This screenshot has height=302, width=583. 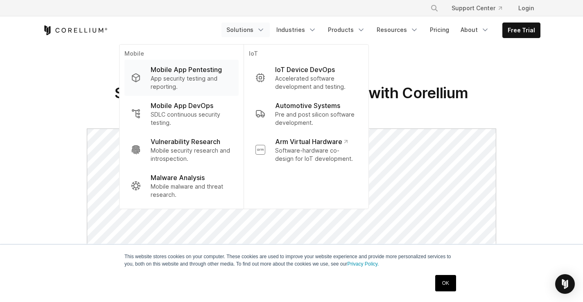 What do you see at coordinates (306, 114) in the screenshot?
I see `a: Automotive Systems Pre and post silicon software development.` at bounding box center [306, 114].